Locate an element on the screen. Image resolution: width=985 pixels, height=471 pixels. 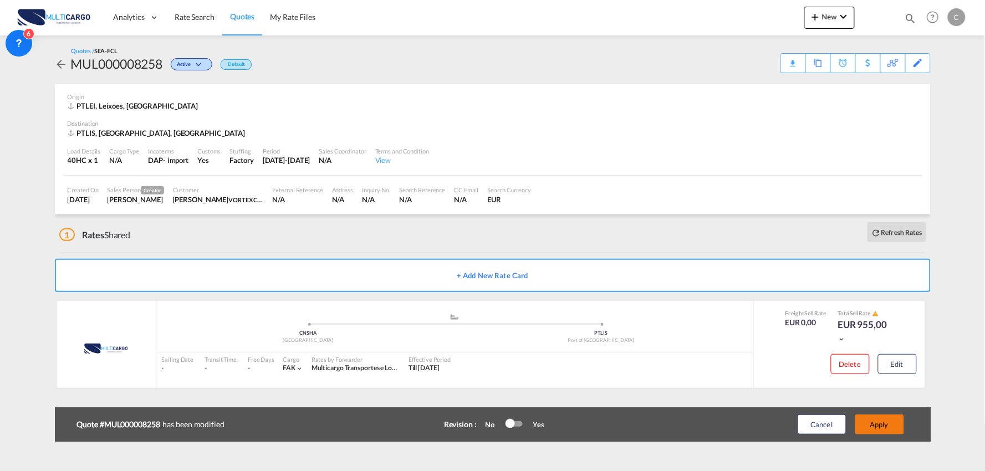
b: Quote #MUL000008258 is located at coordinates (120, 424).